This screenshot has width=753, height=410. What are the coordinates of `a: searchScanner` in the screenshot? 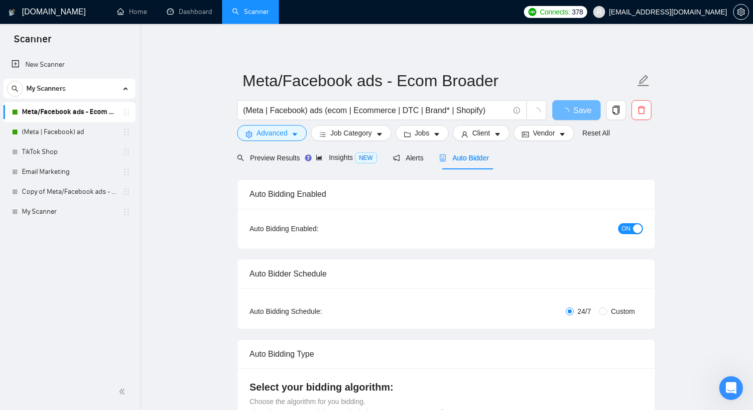 It's located at (250, 11).